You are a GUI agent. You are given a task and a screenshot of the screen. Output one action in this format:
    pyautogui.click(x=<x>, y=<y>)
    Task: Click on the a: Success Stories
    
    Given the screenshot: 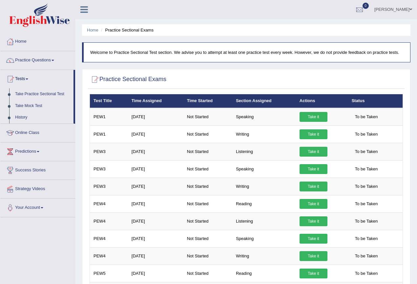 What is the action you would take?
    pyautogui.click(x=38, y=169)
    